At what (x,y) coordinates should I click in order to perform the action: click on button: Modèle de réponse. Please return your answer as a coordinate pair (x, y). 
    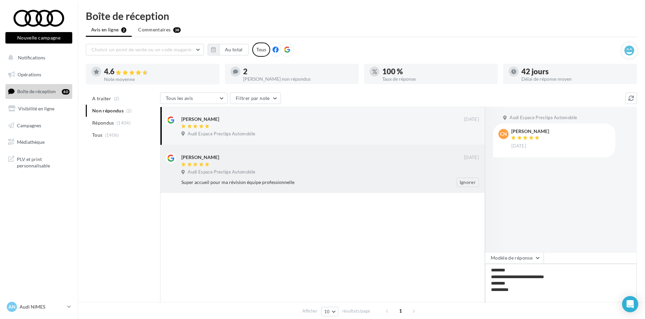
    Looking at the image, I should click on (514, 258).